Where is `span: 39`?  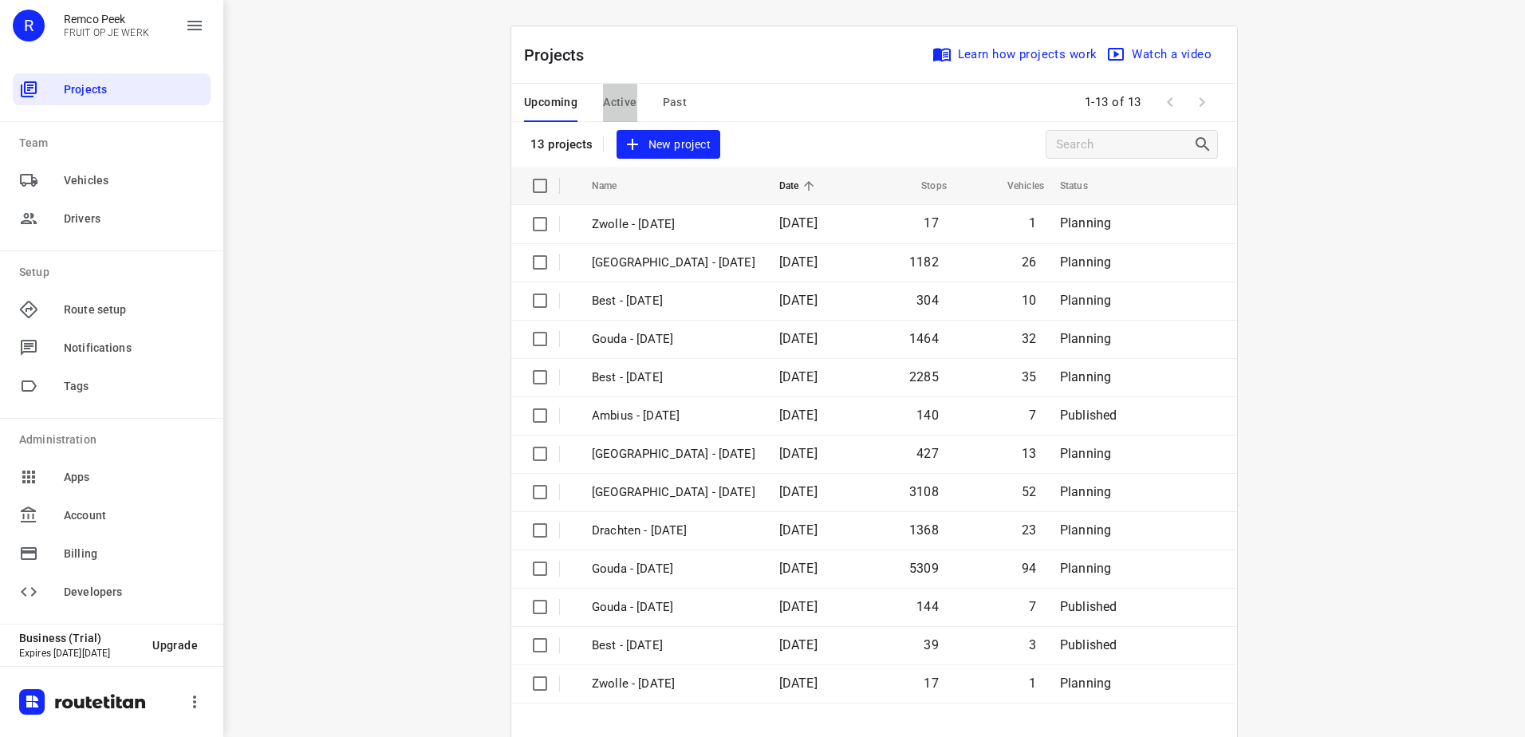
span: 39 is located at coordinates (931, 644).